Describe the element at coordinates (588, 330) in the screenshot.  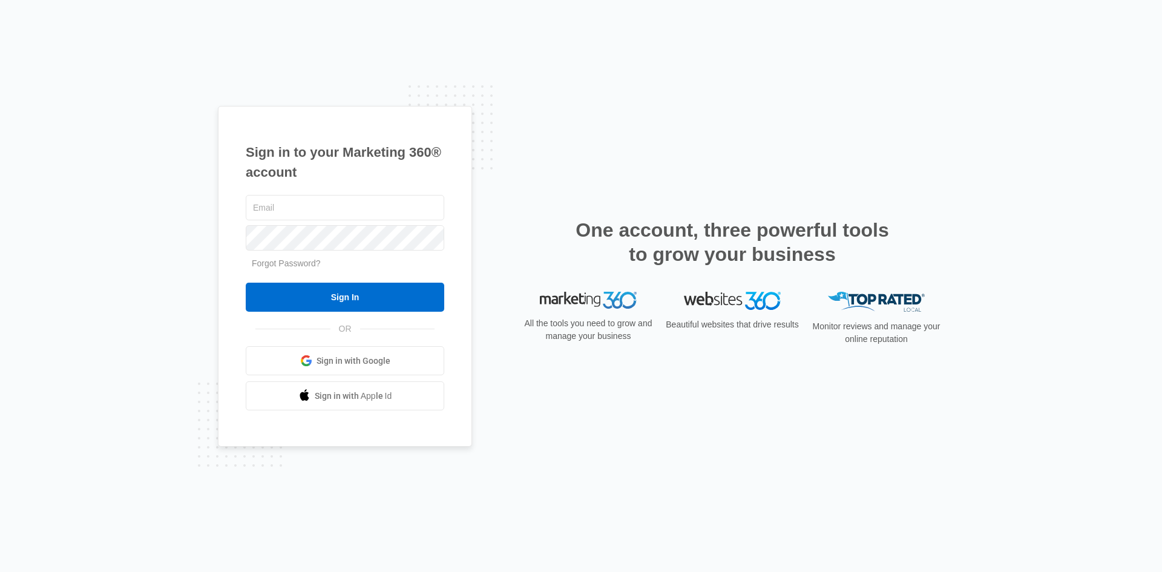
I see `p: All the tools you need to grow and manage your business` at that location.